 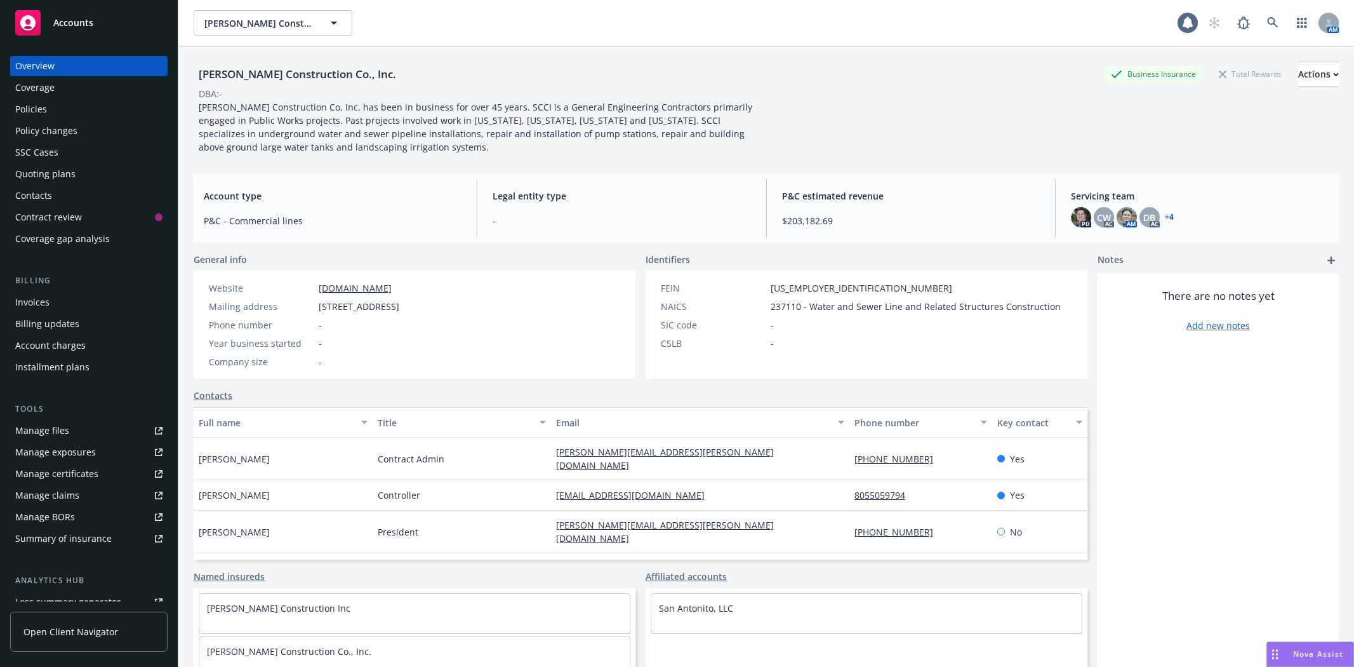 I want to click on a: Loss summary generator, so click(x=89, y=602).